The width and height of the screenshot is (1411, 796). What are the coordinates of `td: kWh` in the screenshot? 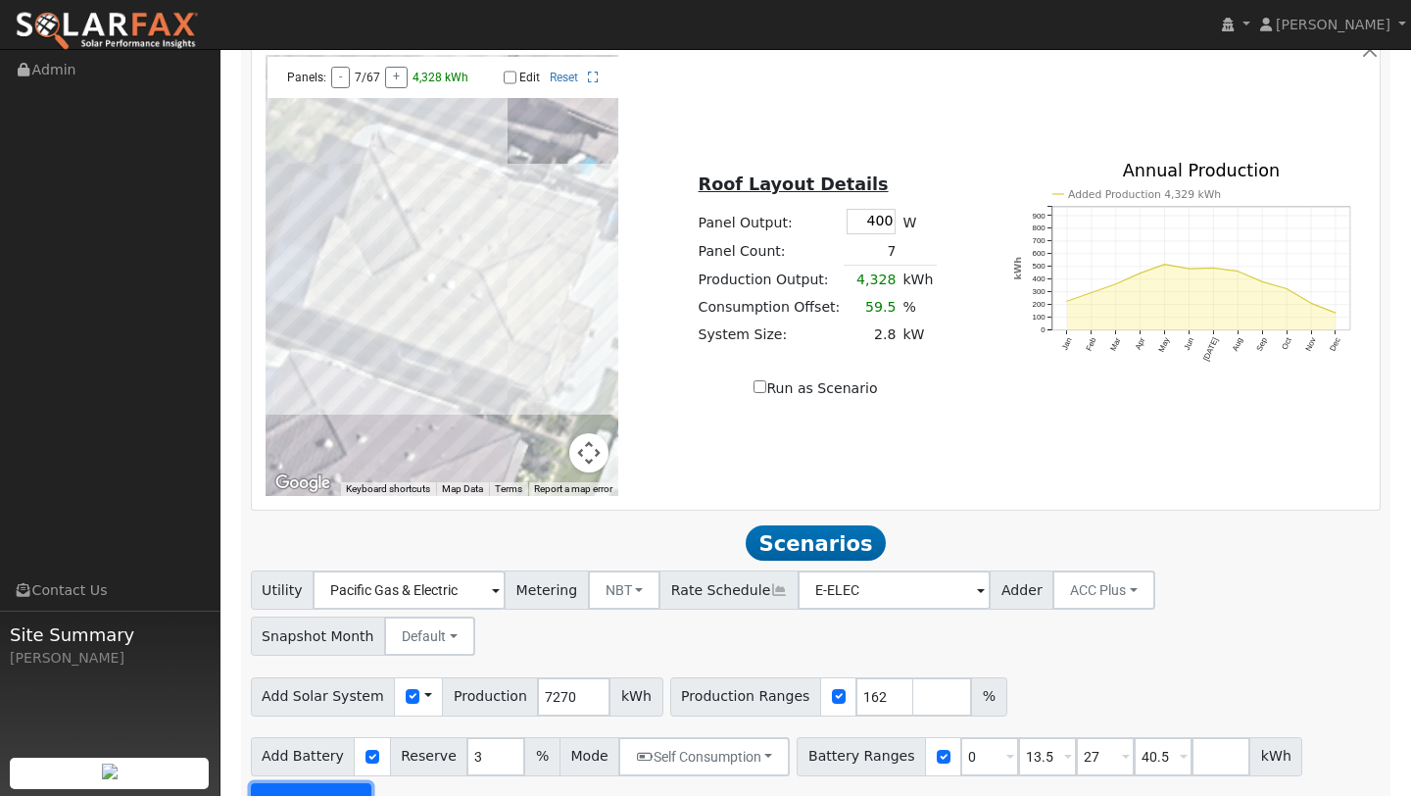 It's located at (918, 279).